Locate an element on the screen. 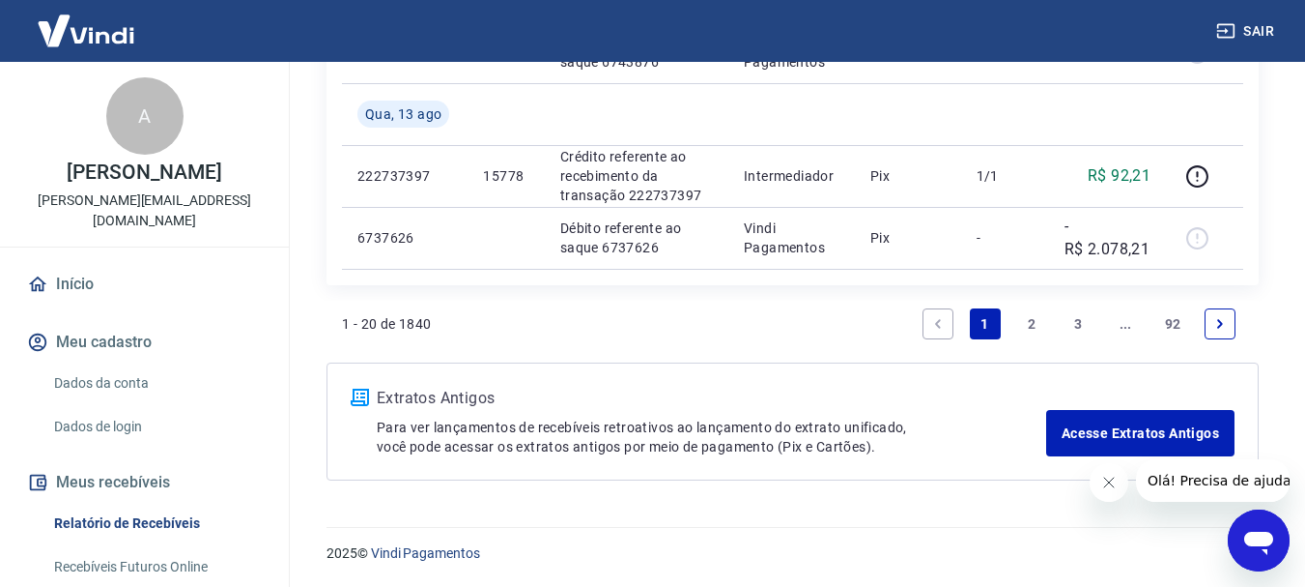 This screenshot has width=1305, height=587. img: ícone is located at coordinates (359, 397).